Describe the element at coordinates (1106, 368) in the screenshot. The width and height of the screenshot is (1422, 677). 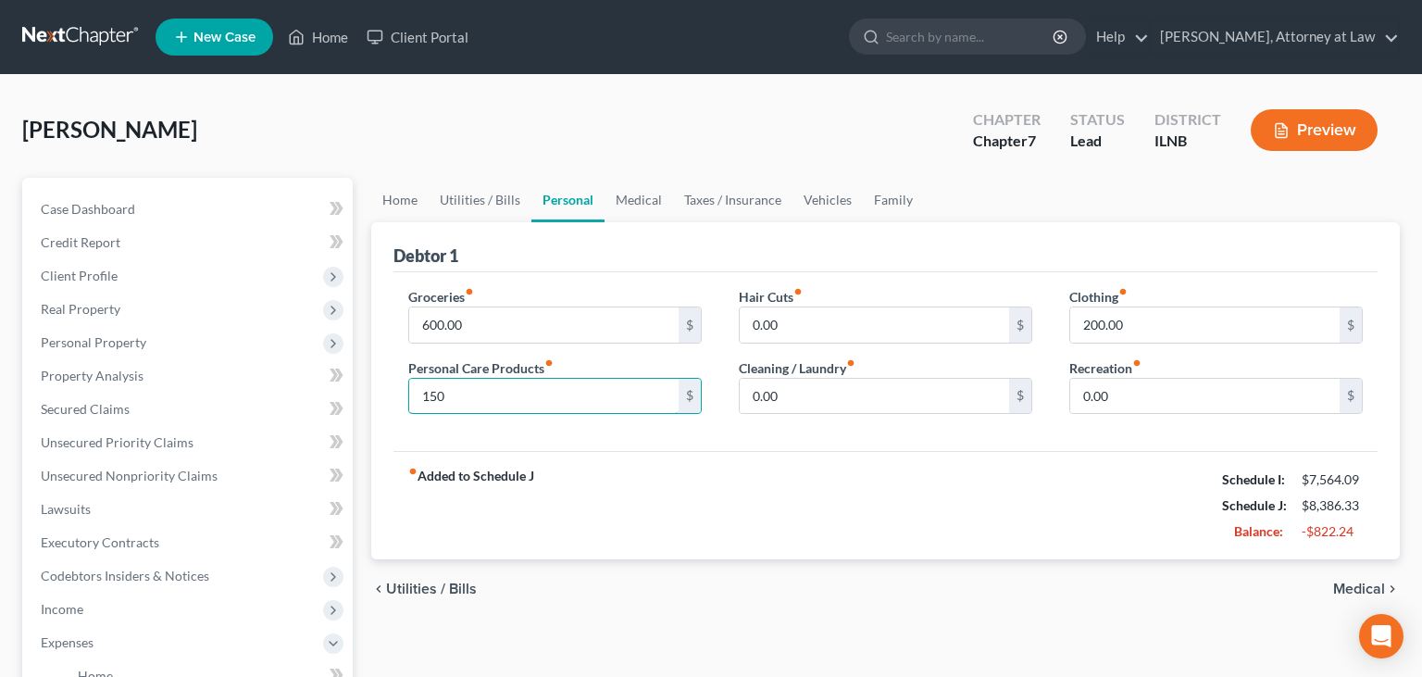
I see `label: Recreation` at that location.